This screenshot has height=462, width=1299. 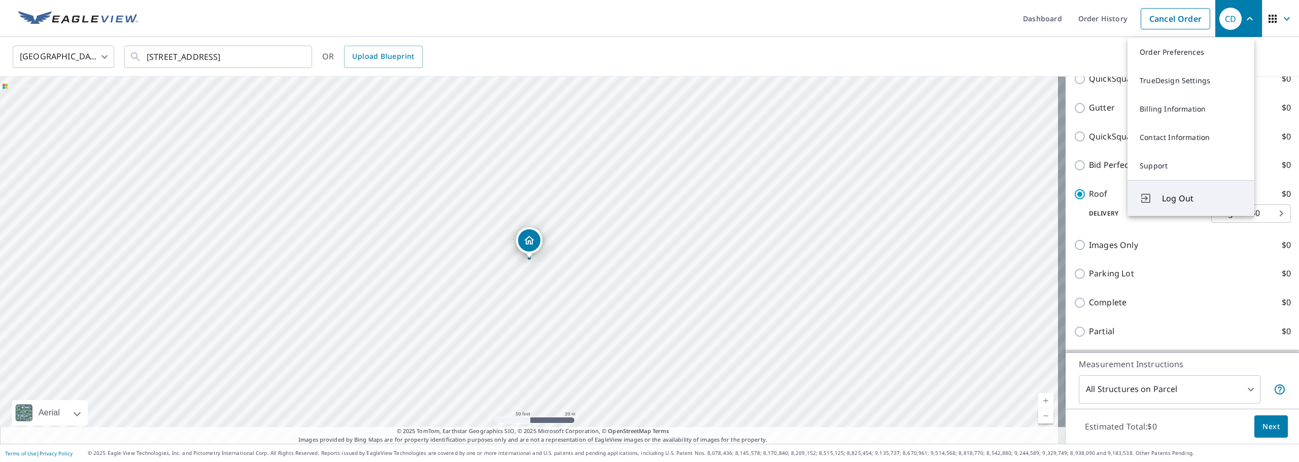 What do you see at coordinates (372, 57) in the screenshot?
I see `div: OR` at bounding box center [372, 57].